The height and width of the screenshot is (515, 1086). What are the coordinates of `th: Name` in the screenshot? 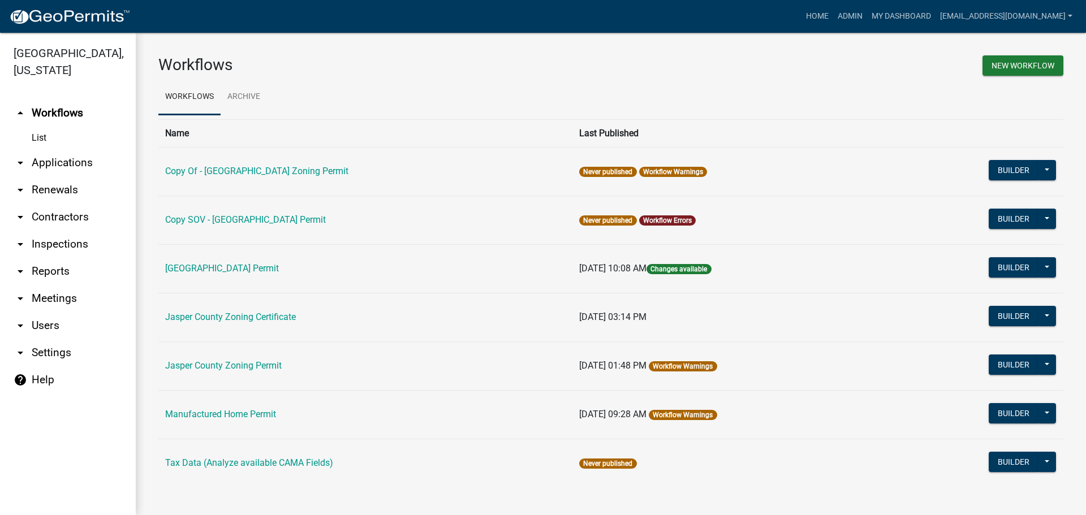 It's located at (365, 133).